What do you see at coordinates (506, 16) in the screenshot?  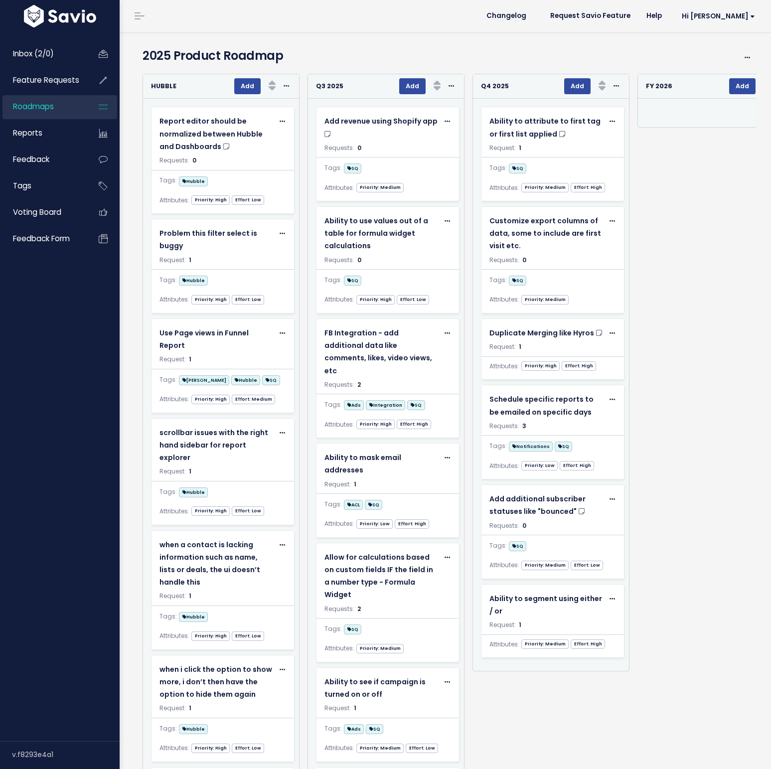 I see `span: Changelog` at bounding box center [506, 16].